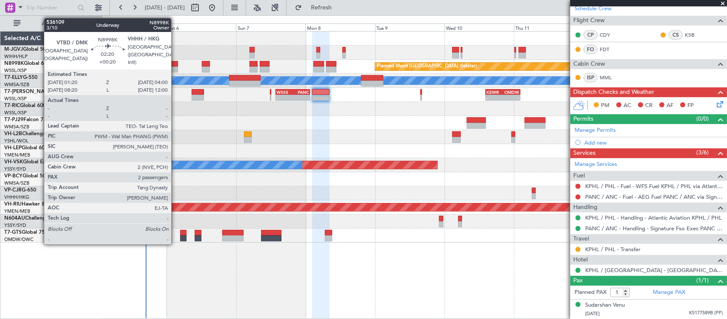 The height and width of the screenshot is (319, 727). Describe the element at coordinates (14, 162) in the screenshot. I see `span: VH-VSK` at that location.